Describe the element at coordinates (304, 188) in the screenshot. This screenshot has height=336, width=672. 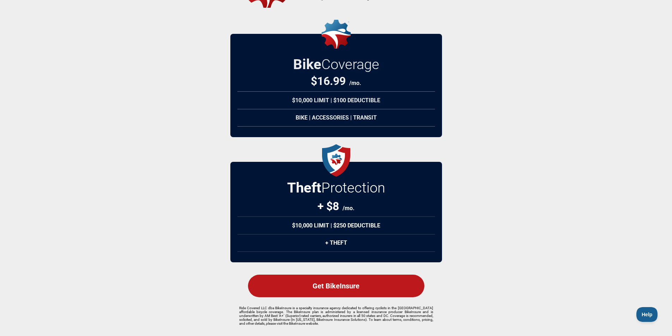
I see `strong: Theft` at that location.